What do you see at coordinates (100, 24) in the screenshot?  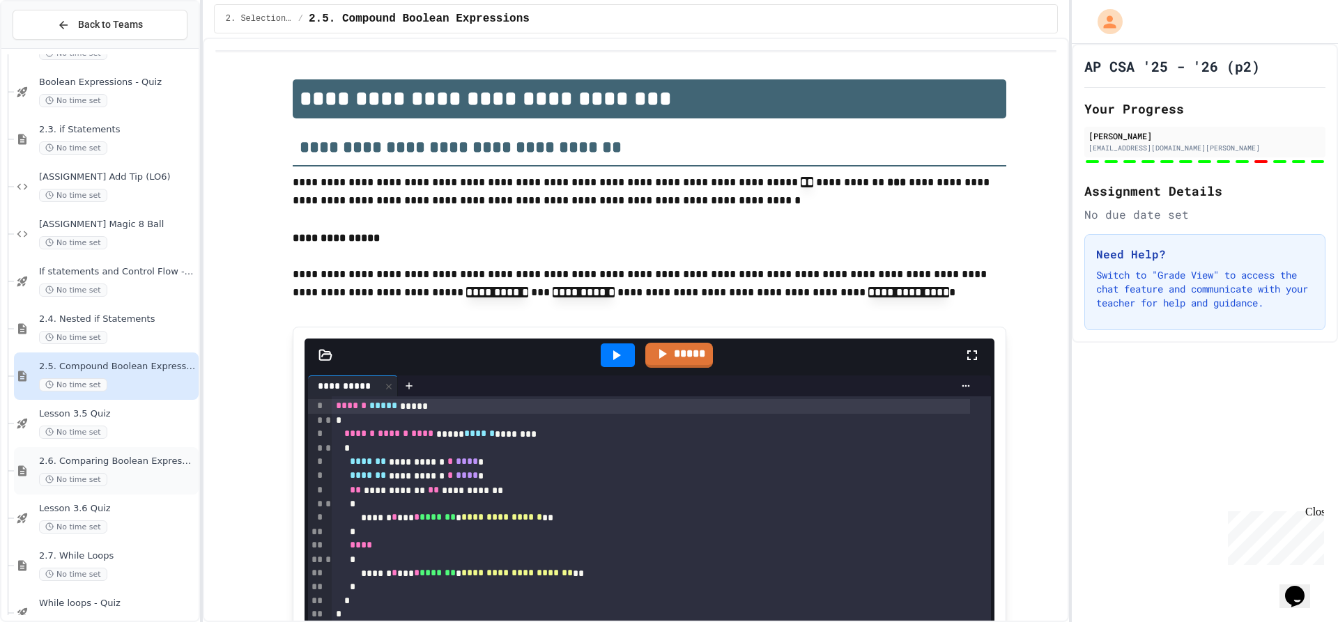 I see `button: Back to Teams` at bounding box center [100, 24].